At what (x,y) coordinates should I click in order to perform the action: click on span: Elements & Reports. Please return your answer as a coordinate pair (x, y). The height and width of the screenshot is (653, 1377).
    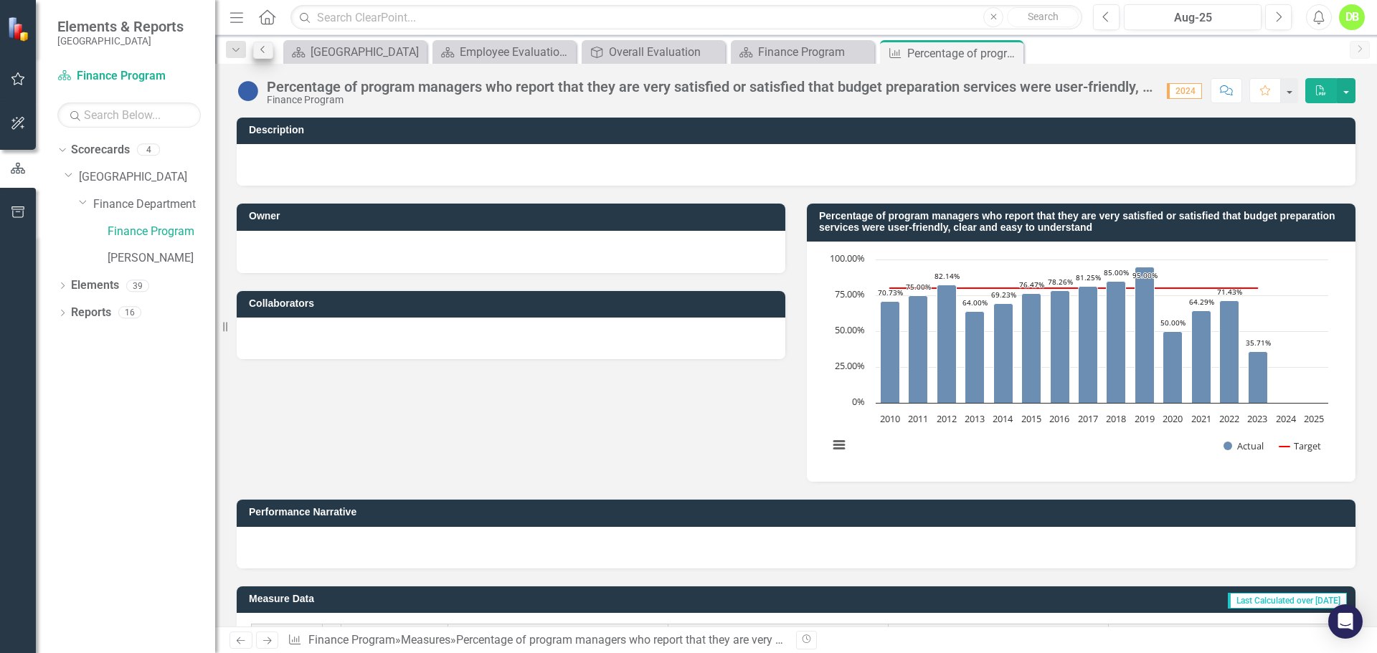
    Looking at the image, I should click on (120, 27).